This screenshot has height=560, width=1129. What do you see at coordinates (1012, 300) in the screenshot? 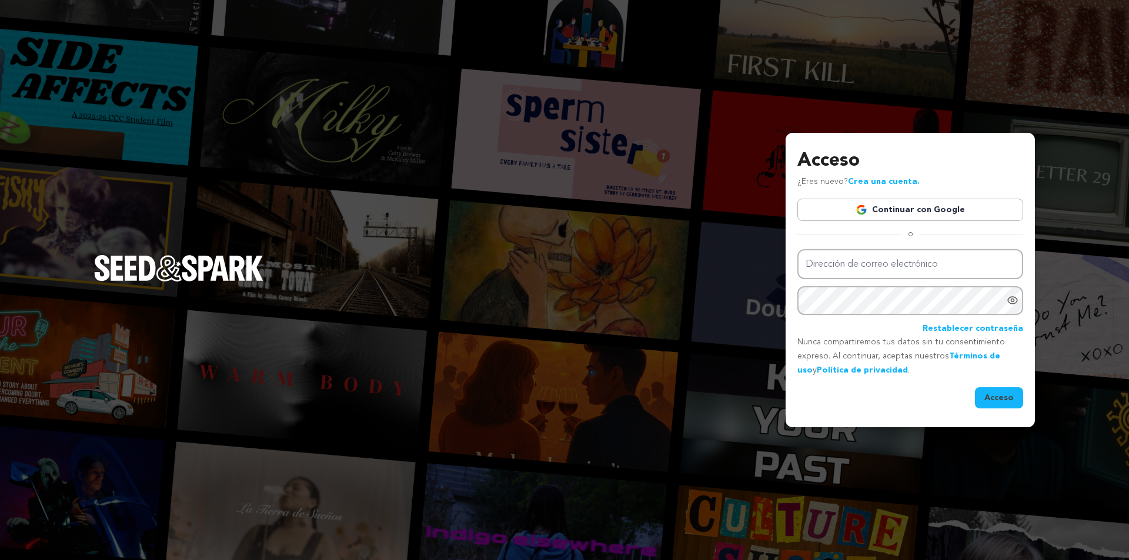
I see `a: Mostrar contraseña como texto sin formato. Advertencia: Esto mostrará tu contraseña en pantalla.` at bounding box center [1012, 300].